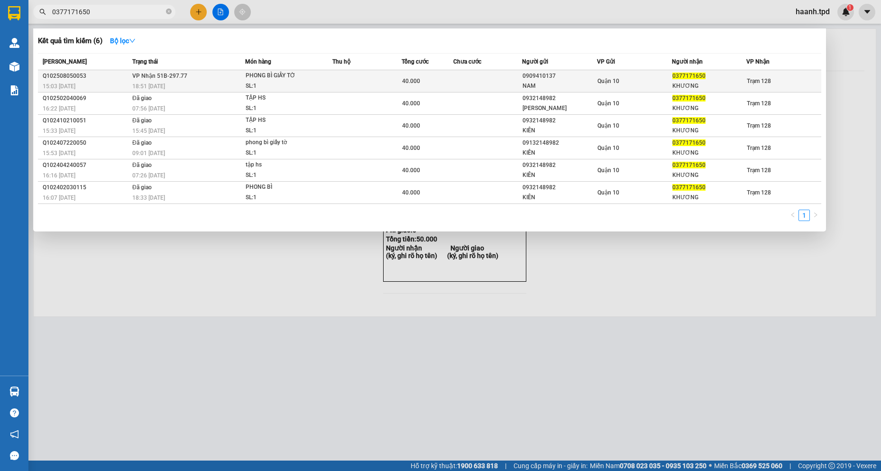 The width and height of the screenshot is (881, 471). I want to click on div: Q102404240057, so click(86, 165).